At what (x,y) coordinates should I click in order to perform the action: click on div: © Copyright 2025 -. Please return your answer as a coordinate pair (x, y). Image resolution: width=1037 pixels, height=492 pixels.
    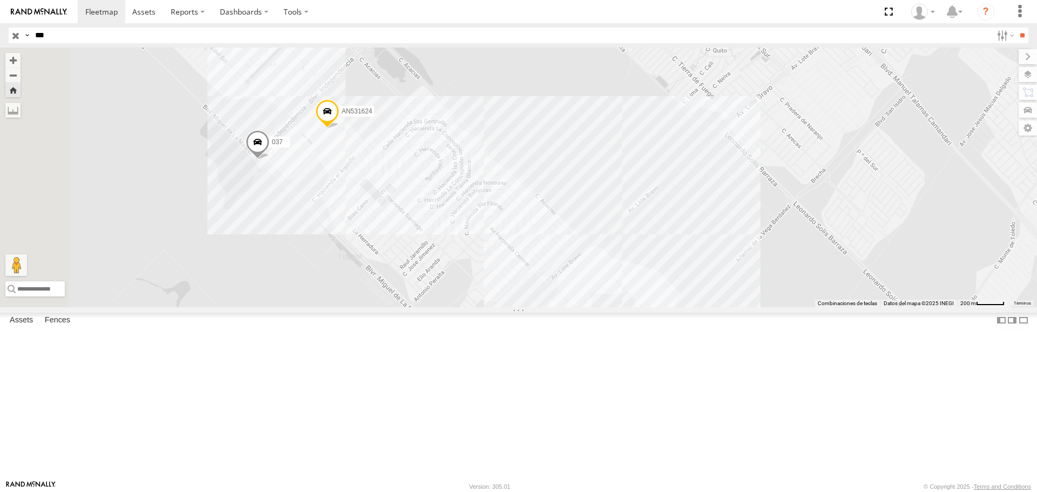
    Looking at the image, I should click on (977, 486).